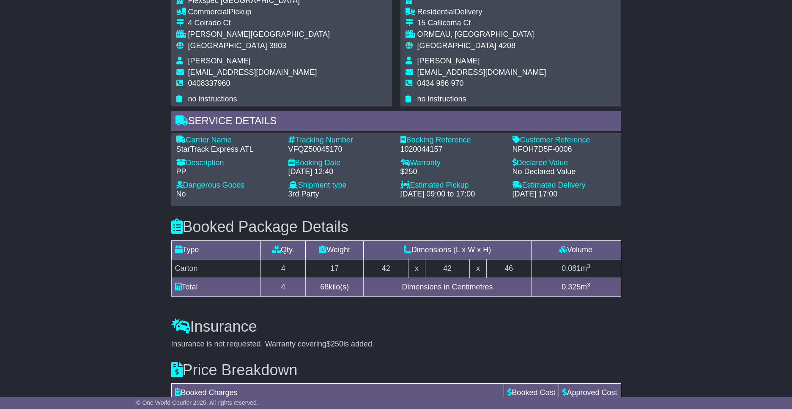 This screenshot has width=792, height=409. What do you see at coordinates (482, 23) in the screenshot?
I see `div: 15 Callicoma Ct` at bounding box center [482, 23].